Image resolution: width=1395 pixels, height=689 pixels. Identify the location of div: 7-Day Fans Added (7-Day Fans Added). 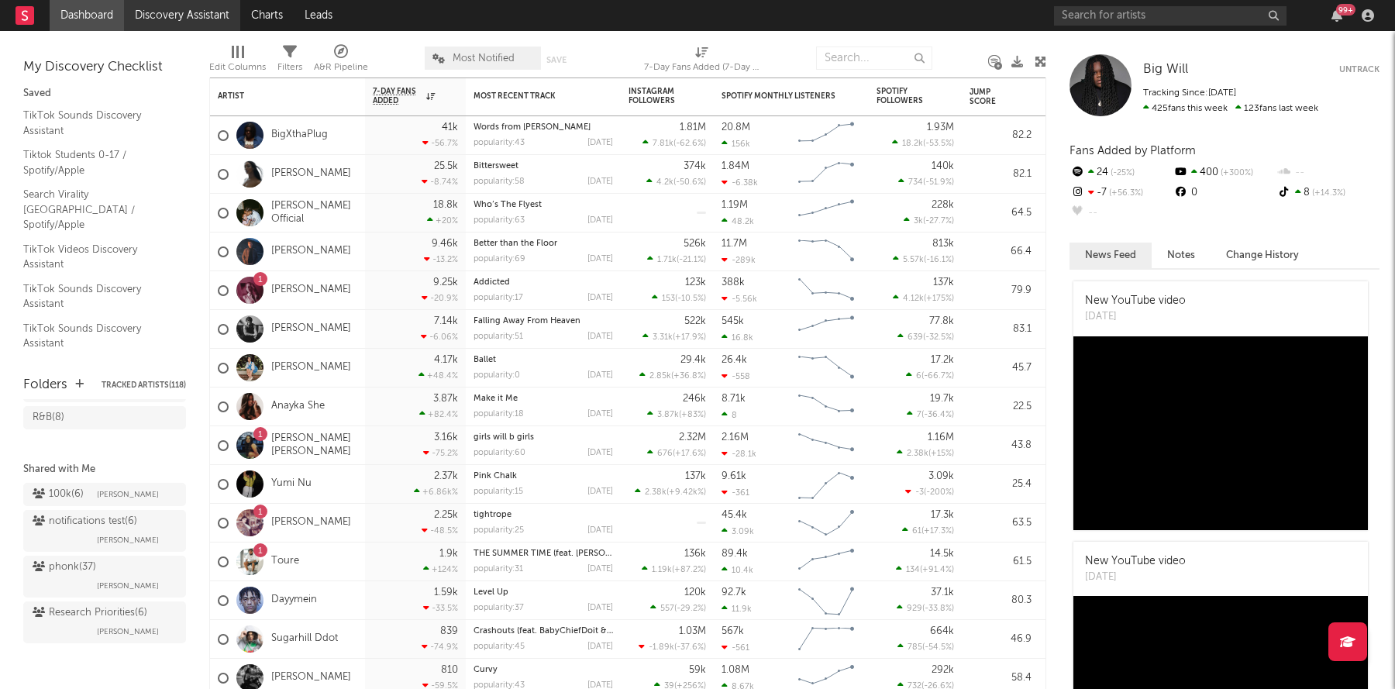
(702, 67).